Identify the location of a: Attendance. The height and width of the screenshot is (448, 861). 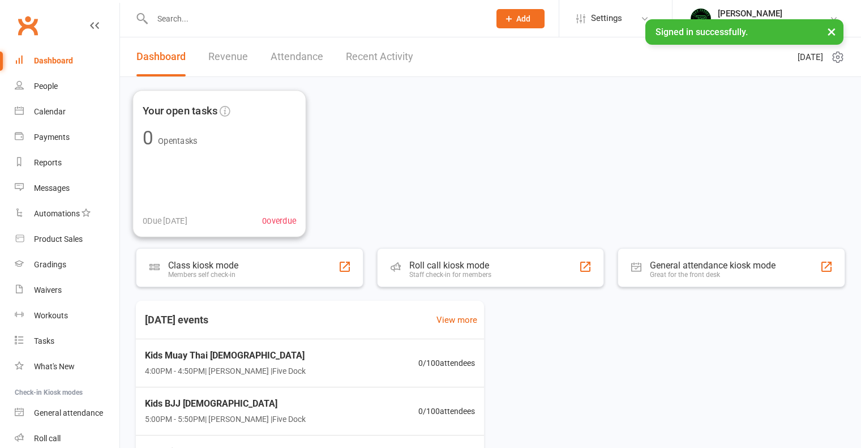
(297, 57).